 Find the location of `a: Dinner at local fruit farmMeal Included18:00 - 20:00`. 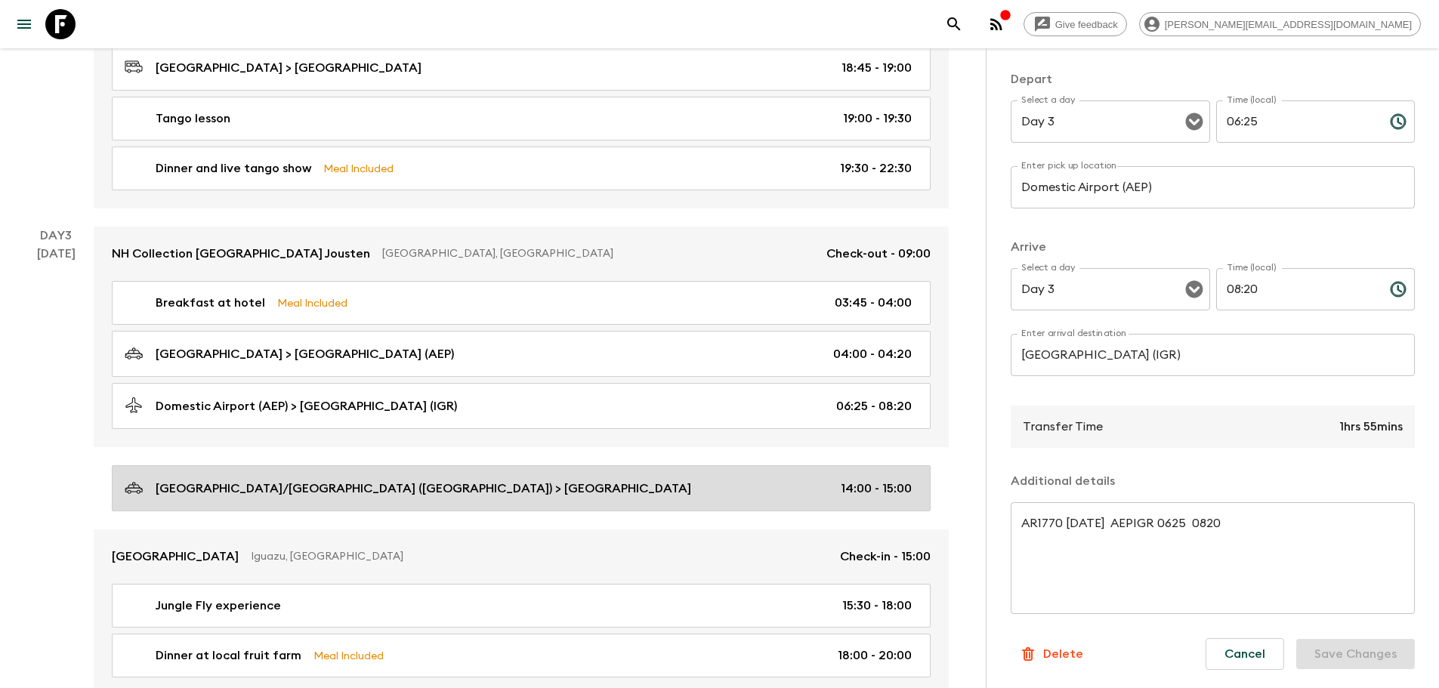

a: Dinner at local fruit farmMeal Included18:00 - 20:00 is located at coordinates (521, 656).